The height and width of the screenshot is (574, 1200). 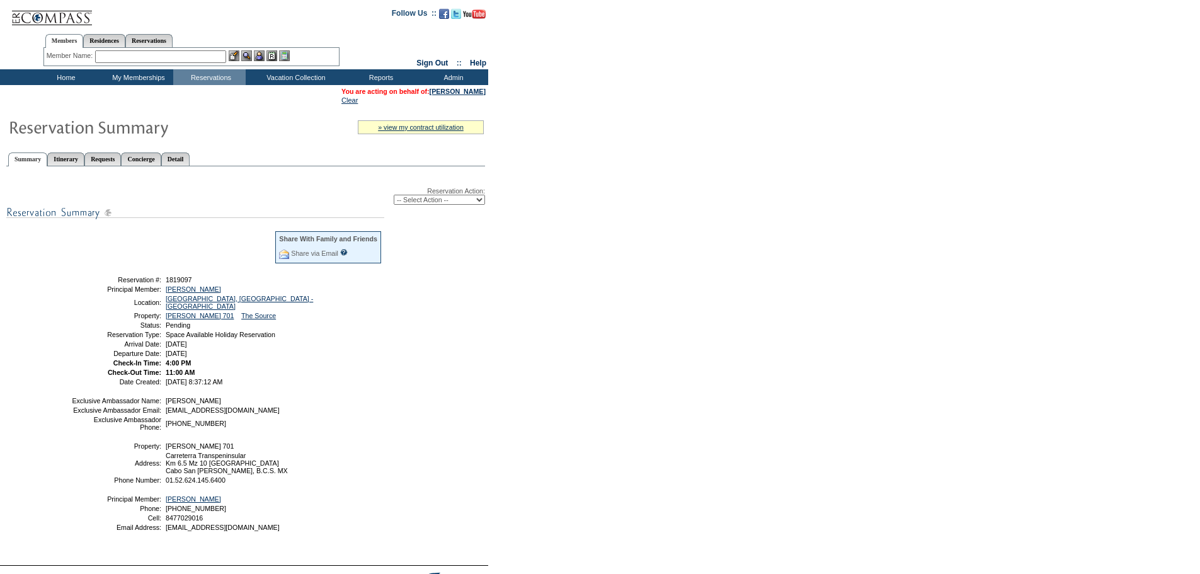 I want to click on a: Help, so click(x=478, y=63).